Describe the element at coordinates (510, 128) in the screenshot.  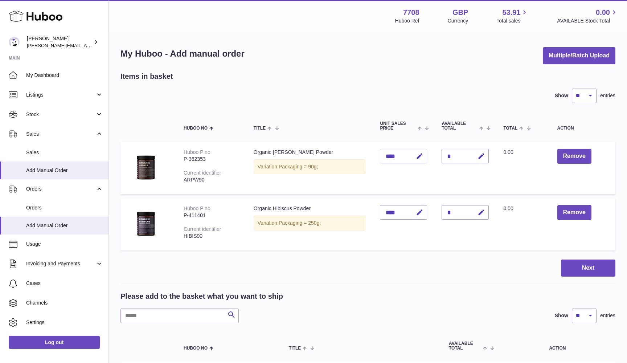
I see `span: Total` at that location.